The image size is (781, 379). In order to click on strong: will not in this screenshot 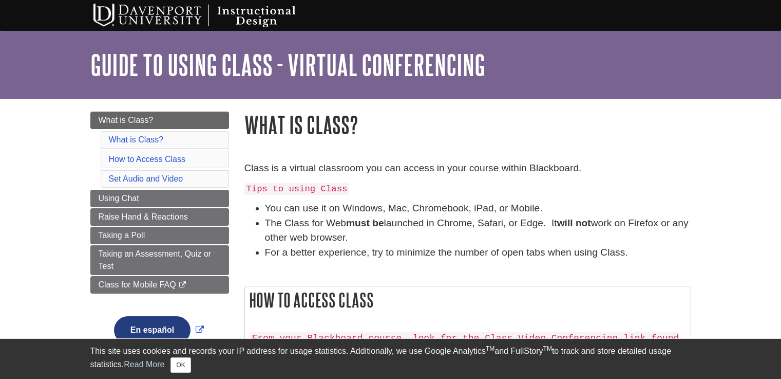, I will do `click(574, 222)`.